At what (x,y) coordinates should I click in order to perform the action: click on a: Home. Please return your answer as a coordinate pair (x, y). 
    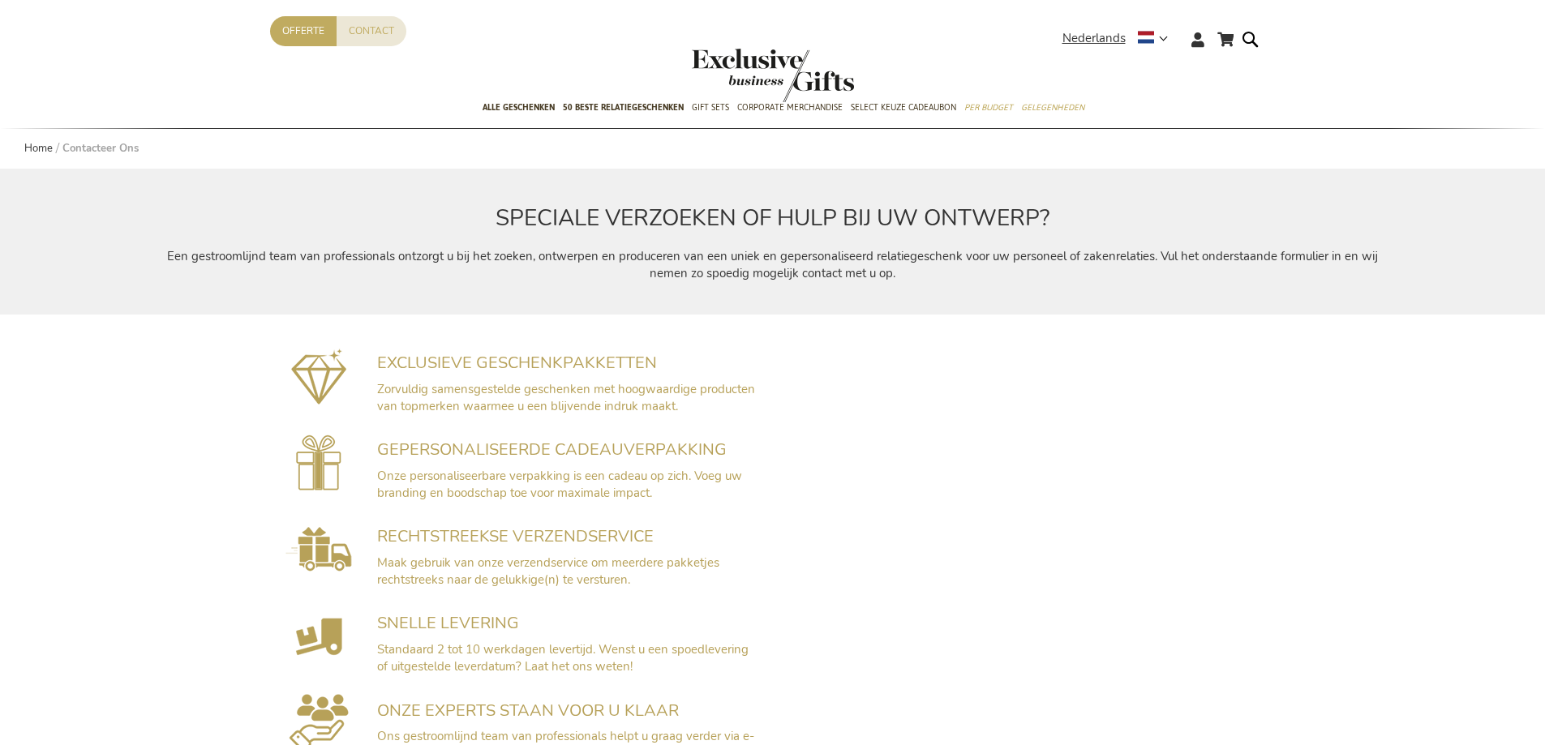
    Looking at the image, I should click on (38, 148).